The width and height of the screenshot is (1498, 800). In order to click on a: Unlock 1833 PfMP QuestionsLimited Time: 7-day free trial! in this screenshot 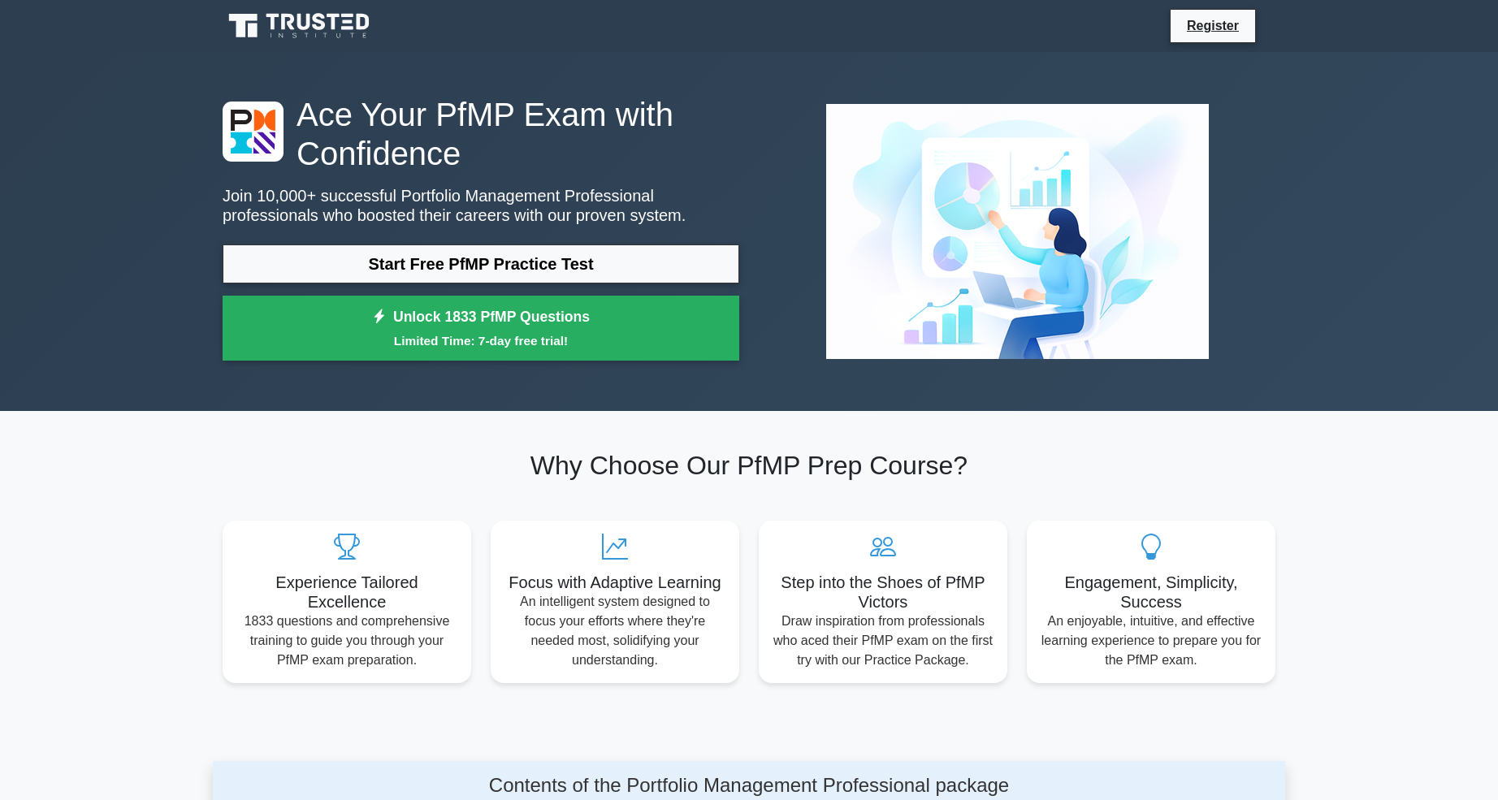, I will do `click(481, 328)`.